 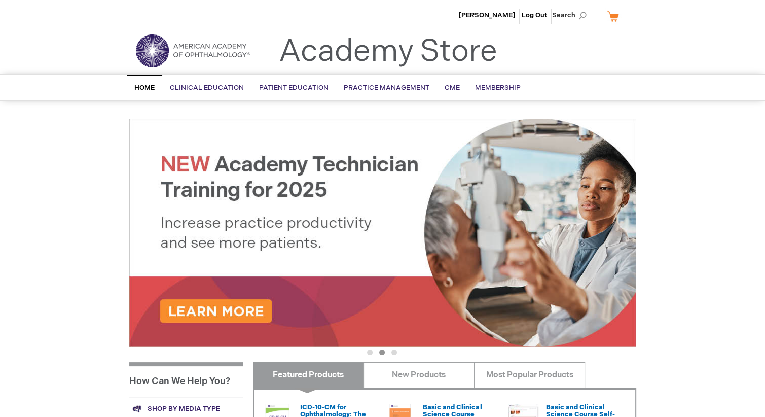 What do you see at coordinates (571, 15) in the screenshot?
I see `span: Search` at bounding box center [571, 15].